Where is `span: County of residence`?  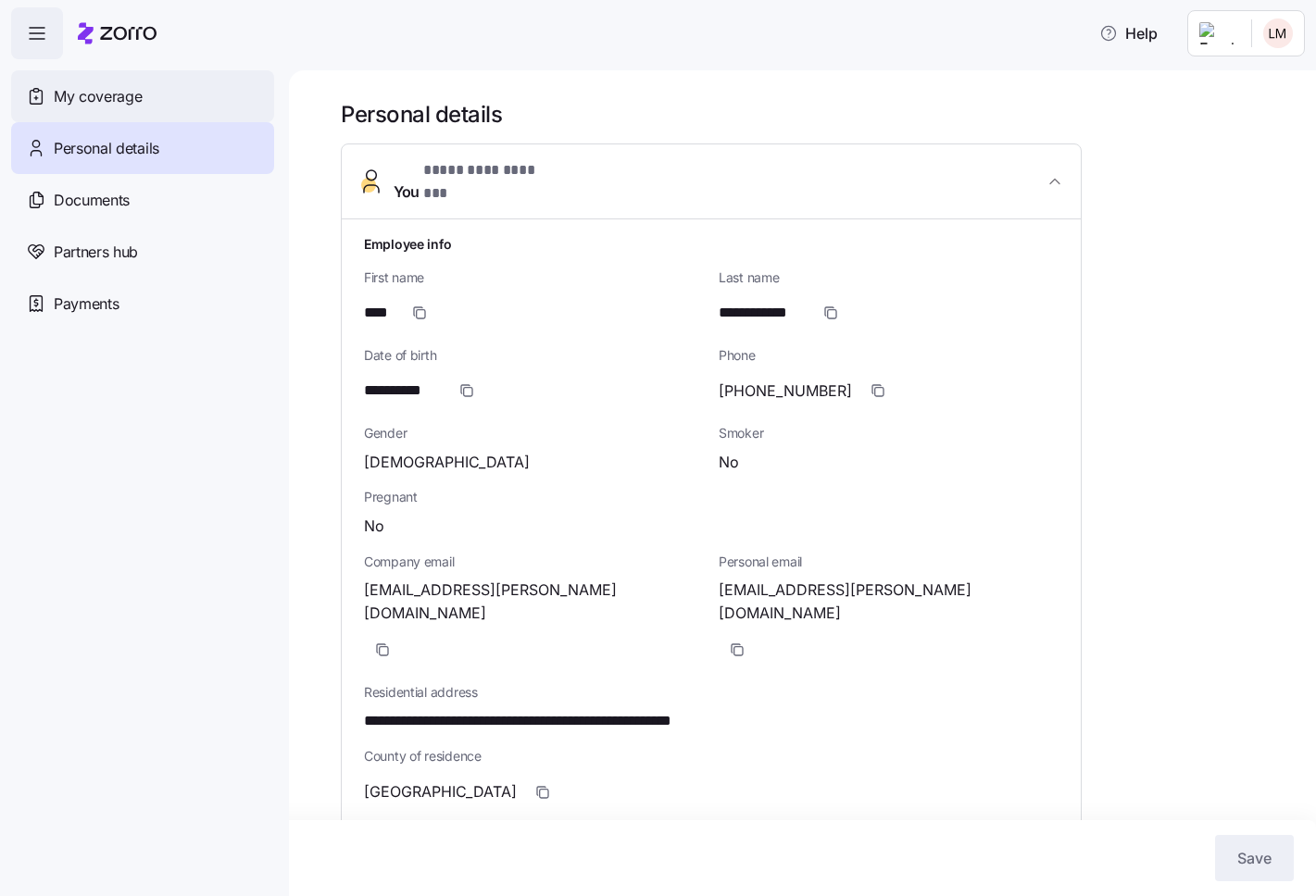 span: County of residence is located at coordinates (711, 756).